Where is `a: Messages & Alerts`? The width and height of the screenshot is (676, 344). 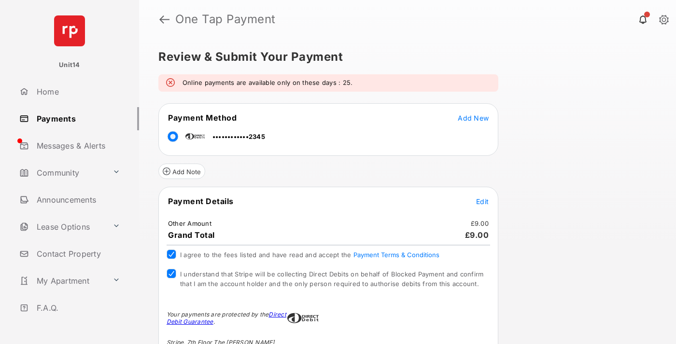
a: Messages & Alerts is located at coordinates (77, 146).